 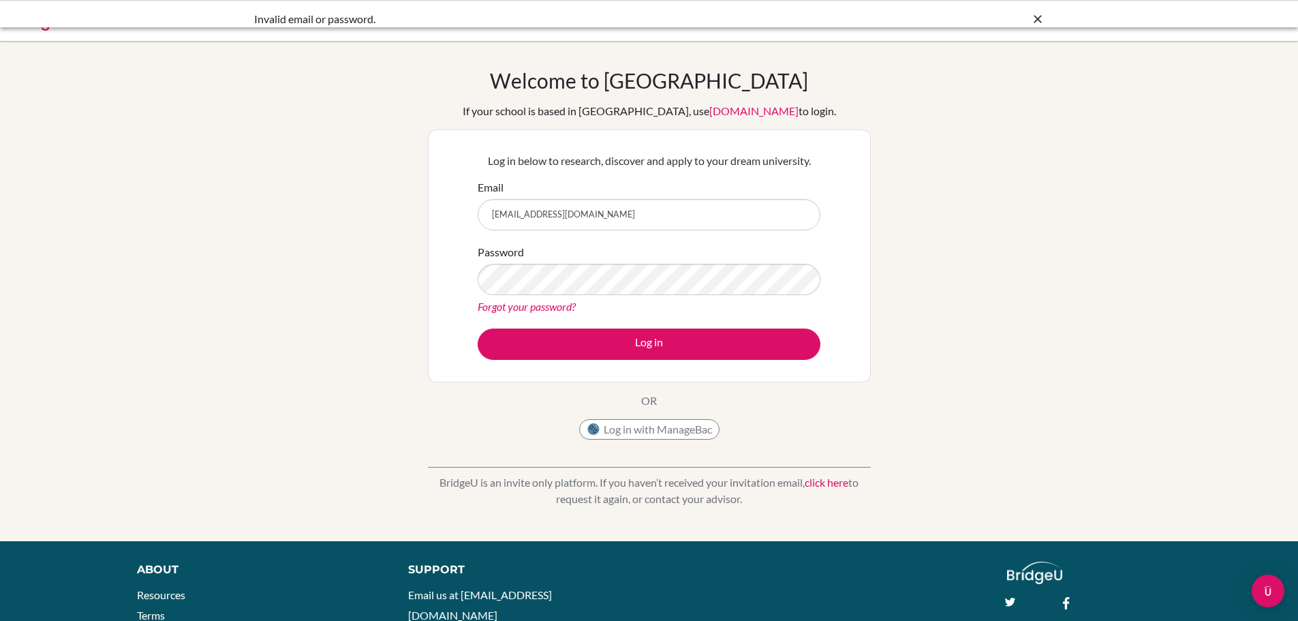 I want to click on img: logo_white@2x-f4f0deed5e89b7ecb1c2cc34c3e3d731f90f0f143d5ea2071677605dd97b5244.png, so click(x=1035, y=572).